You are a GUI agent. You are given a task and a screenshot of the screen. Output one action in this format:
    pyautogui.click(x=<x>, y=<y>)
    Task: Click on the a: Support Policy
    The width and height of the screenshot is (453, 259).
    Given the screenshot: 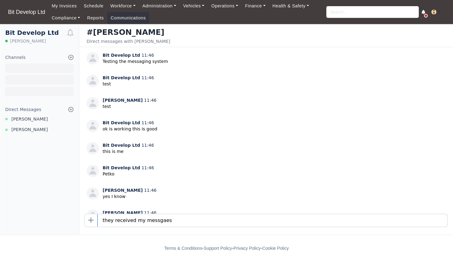 What is the action you would take?
    pyautogui.click(x=218, y=248)
    